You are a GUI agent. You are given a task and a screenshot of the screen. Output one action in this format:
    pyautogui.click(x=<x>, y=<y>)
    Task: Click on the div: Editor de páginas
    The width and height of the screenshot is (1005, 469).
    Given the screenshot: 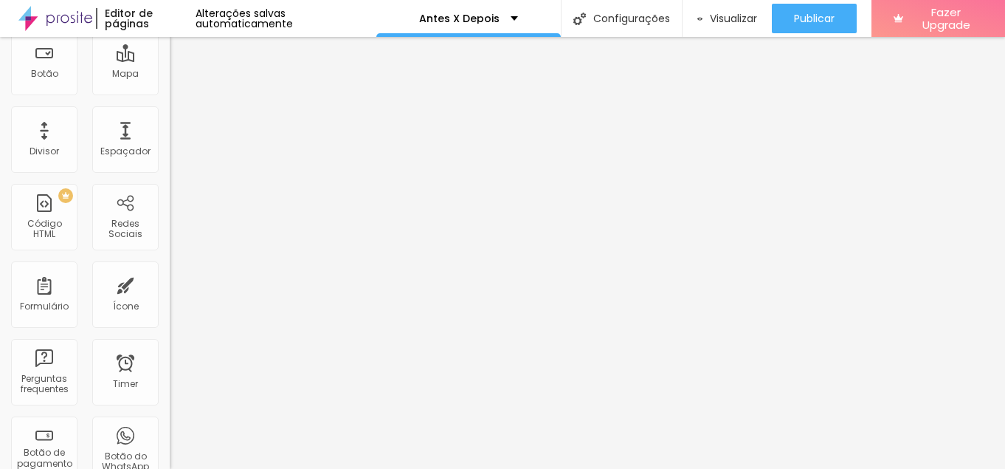 What is the action you would take?
    pyautogui.click(x=145, y=18)
    